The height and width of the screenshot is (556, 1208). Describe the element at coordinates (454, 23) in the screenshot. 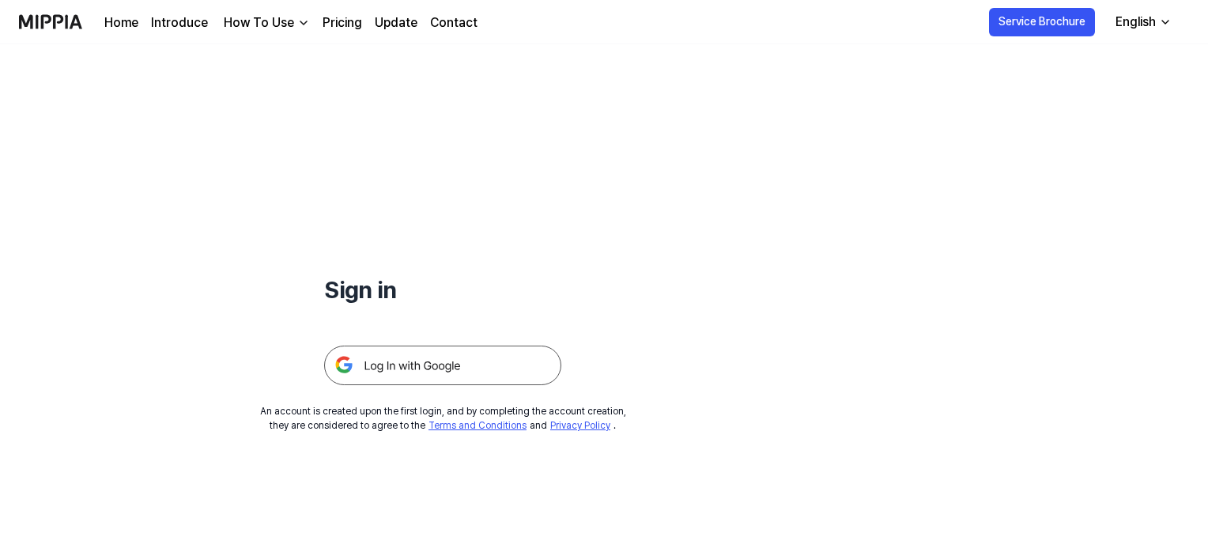

I see `a: Contact` at that location.